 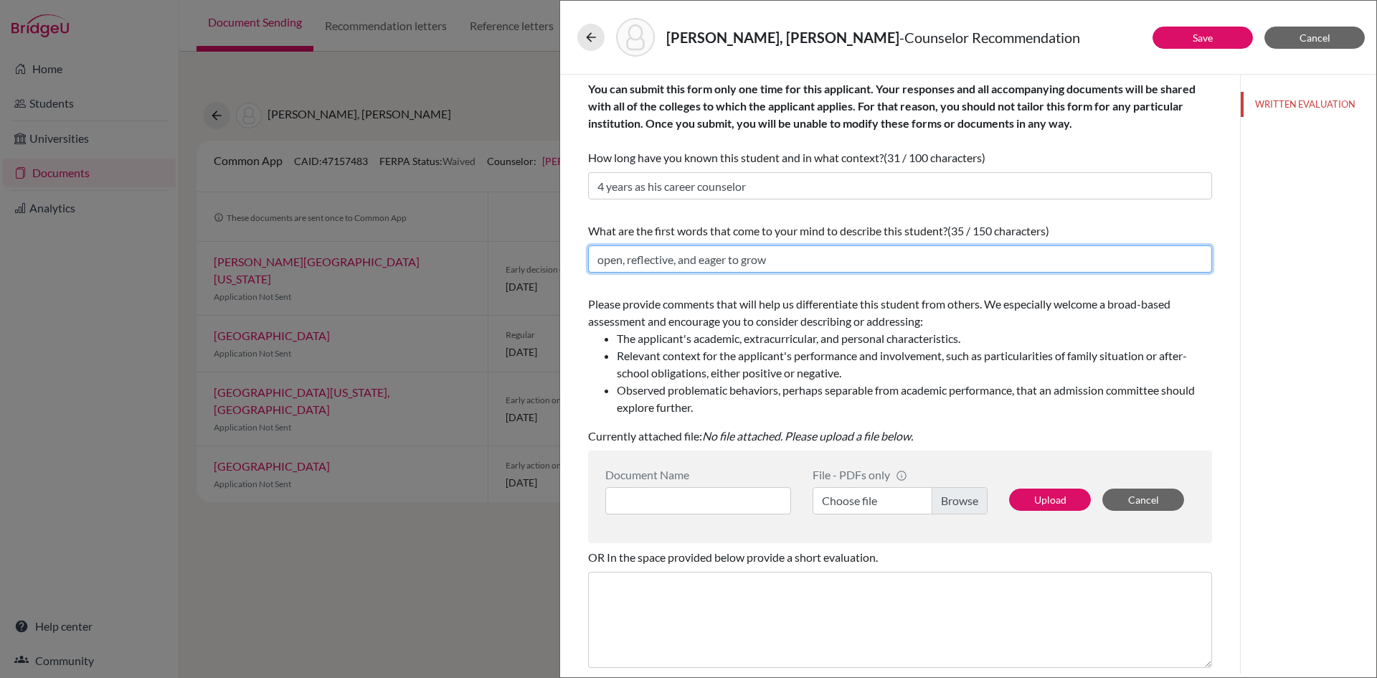 What do you see at coordinates (934, 157) in the screenshot?
I see `span: (31 / 100 characters)` at bounding box center [934, 157].